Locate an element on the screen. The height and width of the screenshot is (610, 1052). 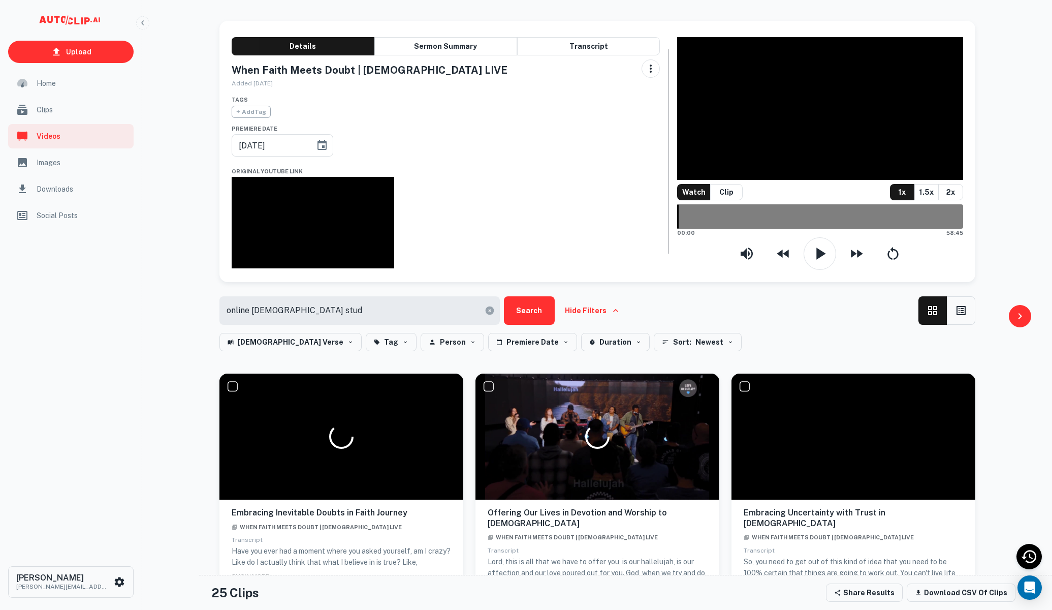
span: + Add Tag is located at coordinates (251, 112).